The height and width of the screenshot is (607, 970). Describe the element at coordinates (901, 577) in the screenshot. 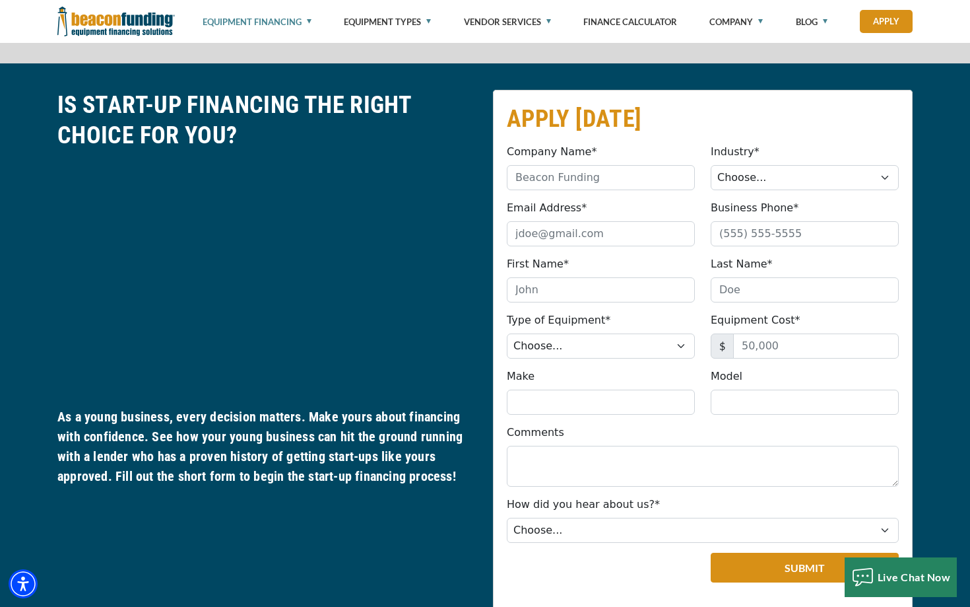

I see `button: Live Chat Now` at that location.